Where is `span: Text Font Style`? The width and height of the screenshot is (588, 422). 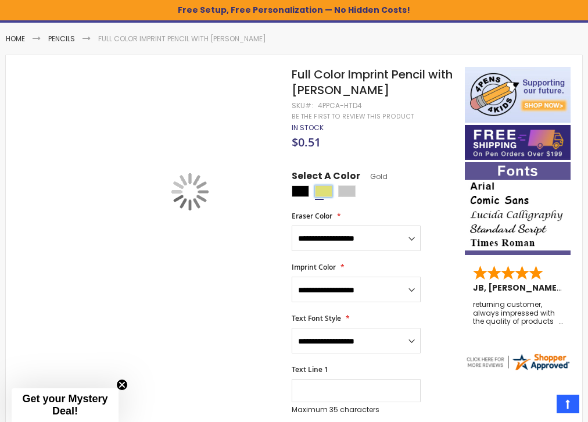 span: Text Font Style is located at coordinates (316, 318).